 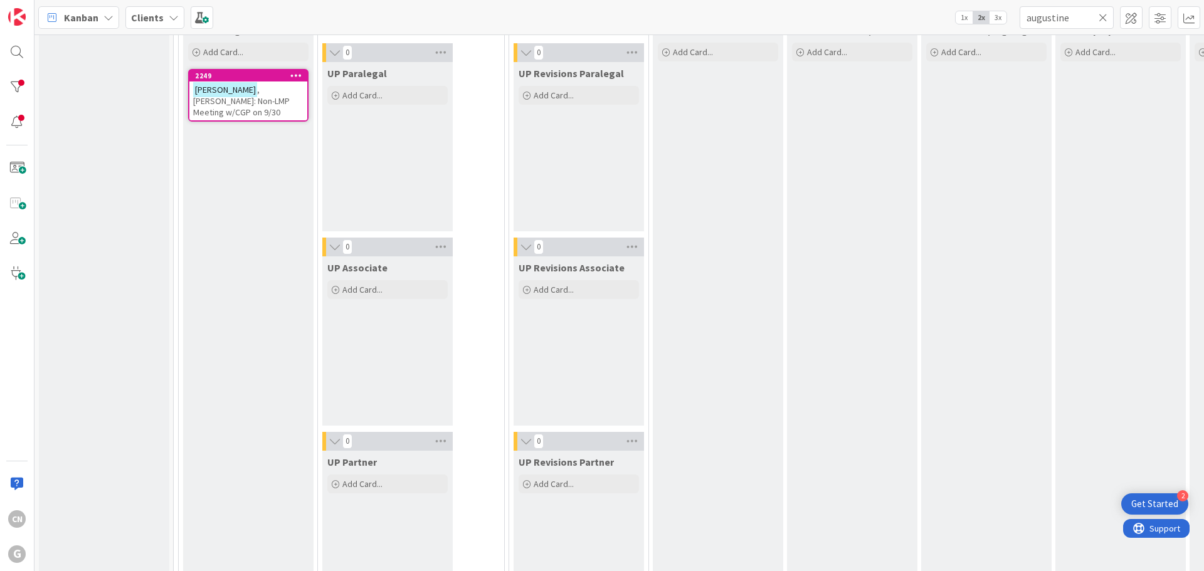 What do you see at coordinates (964, 18) in the screenshot?
I see `span: 1x` at bounding box center [964, 18].